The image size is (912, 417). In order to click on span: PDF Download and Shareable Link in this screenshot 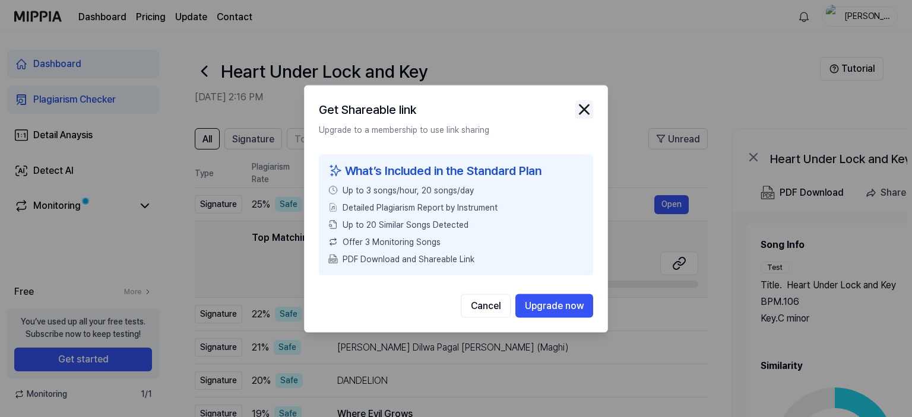, I will do `click(409, 259)`.